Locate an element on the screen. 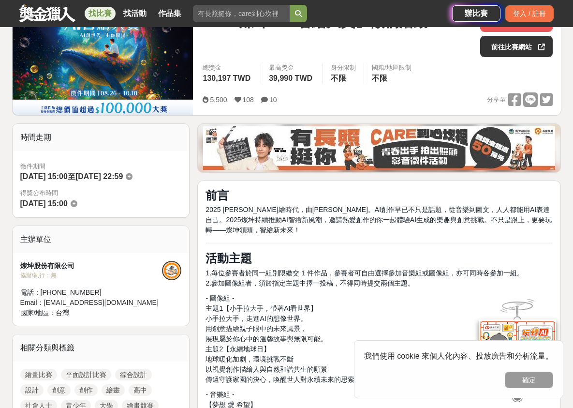 The height and width of the screenshot is (408, 573). a: 作品集 is located at coordinates (170, 14).